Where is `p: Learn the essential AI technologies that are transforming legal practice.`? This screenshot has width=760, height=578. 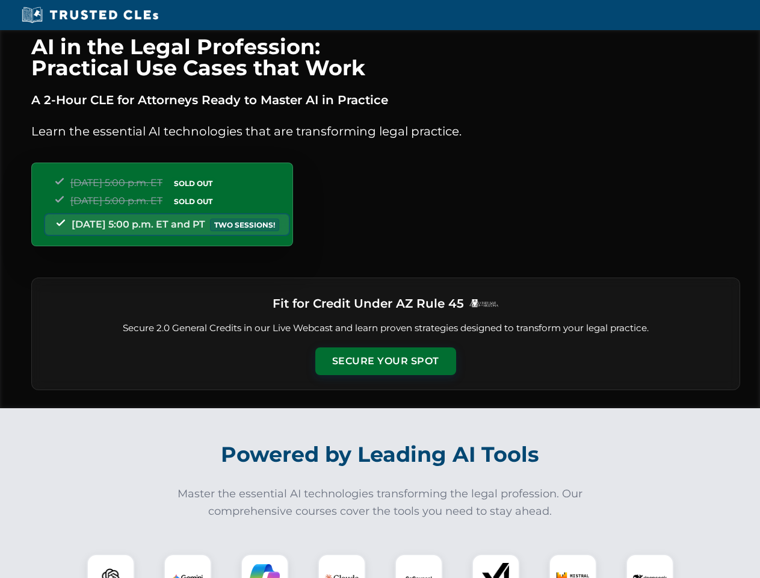 p: Learn the essential AI technologies that are transforming legal practice. is located at coordinates (386, 131).